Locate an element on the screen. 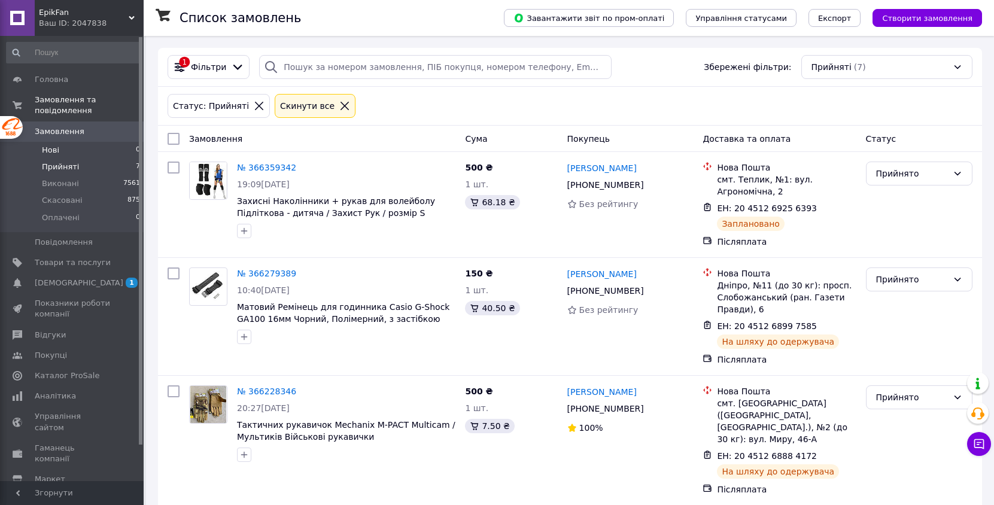 This screenshot has width=994, height=505. a: № 366359342 is located at coordinates (266, 168).